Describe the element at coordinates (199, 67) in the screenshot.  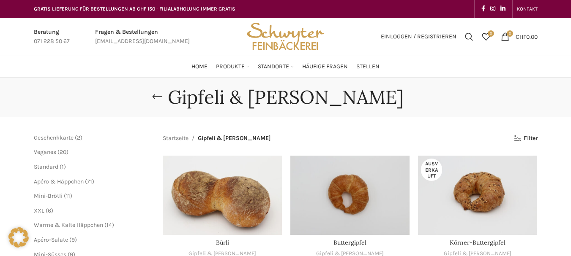
I see `a: Home` at that location.